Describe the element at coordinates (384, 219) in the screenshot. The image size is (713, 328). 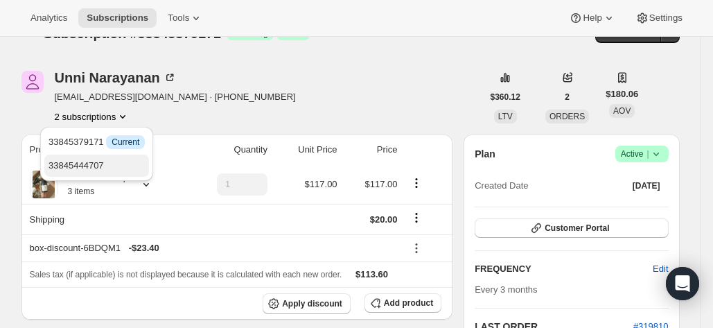
I see `span: $20.00` at that location.